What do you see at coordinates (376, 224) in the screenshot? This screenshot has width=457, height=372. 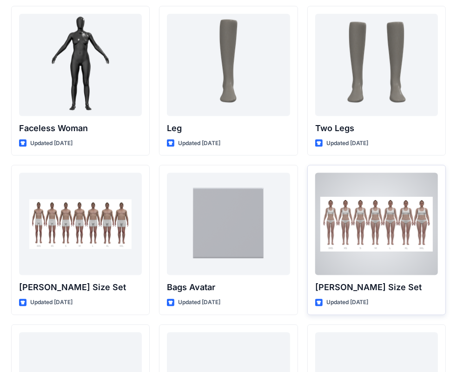 I see `a: Olivia Size Set` at bounding box center [376, 224].